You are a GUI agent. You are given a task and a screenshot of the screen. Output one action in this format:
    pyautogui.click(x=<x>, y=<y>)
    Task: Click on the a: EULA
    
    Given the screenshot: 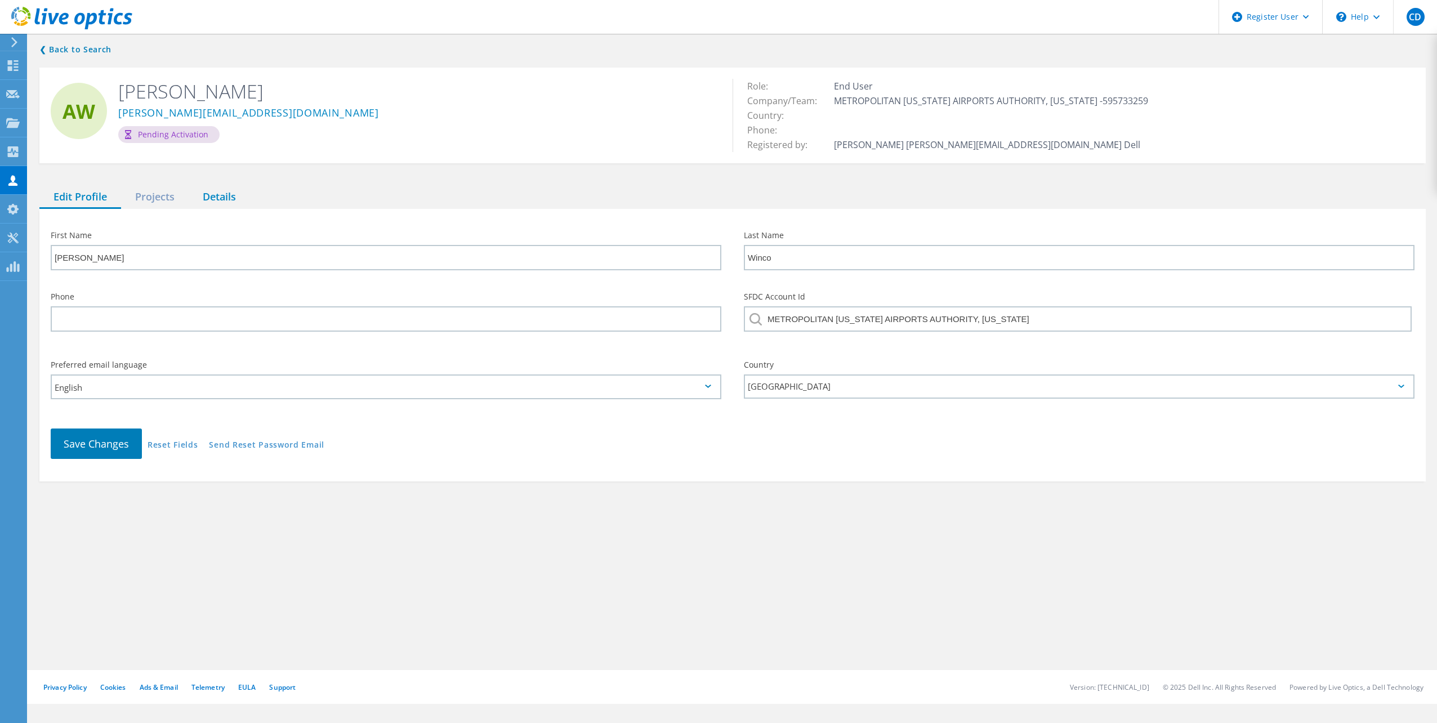 What is the action you would take?
    pyautogui.click(x=247, y=687)
    